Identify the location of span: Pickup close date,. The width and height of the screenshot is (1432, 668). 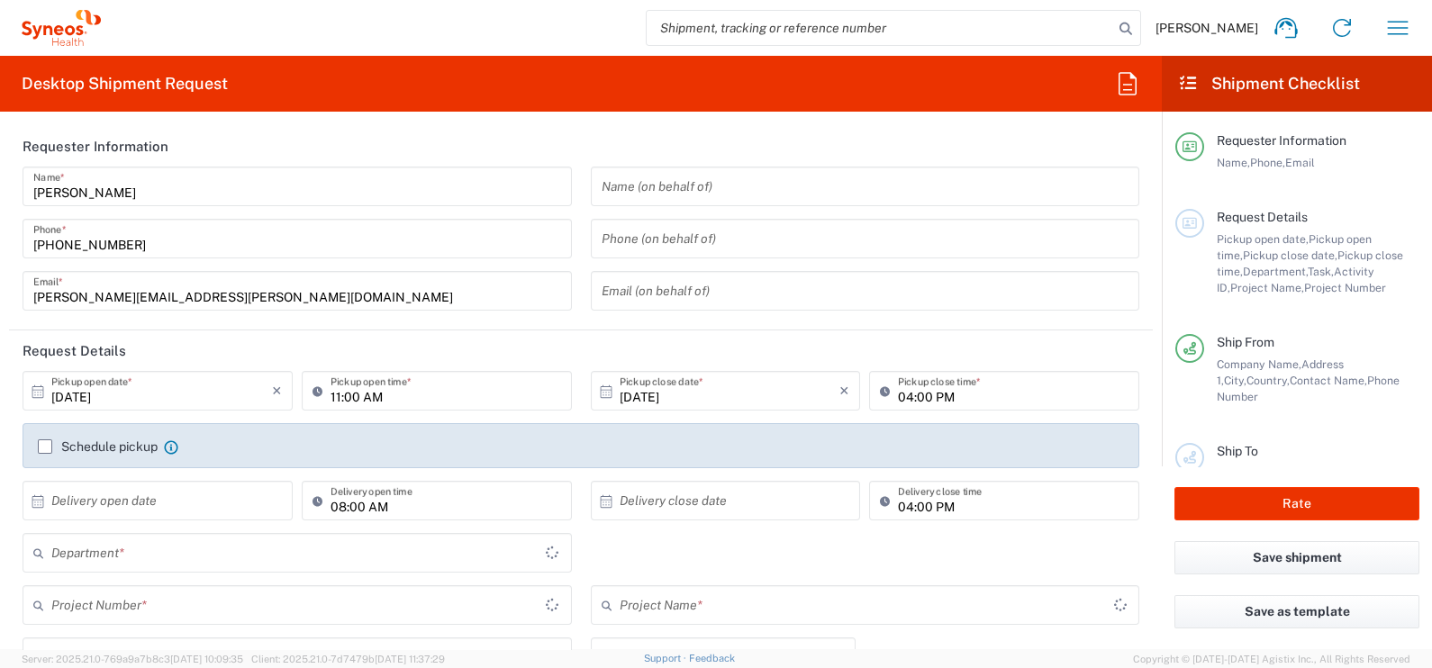
(1289, 255).